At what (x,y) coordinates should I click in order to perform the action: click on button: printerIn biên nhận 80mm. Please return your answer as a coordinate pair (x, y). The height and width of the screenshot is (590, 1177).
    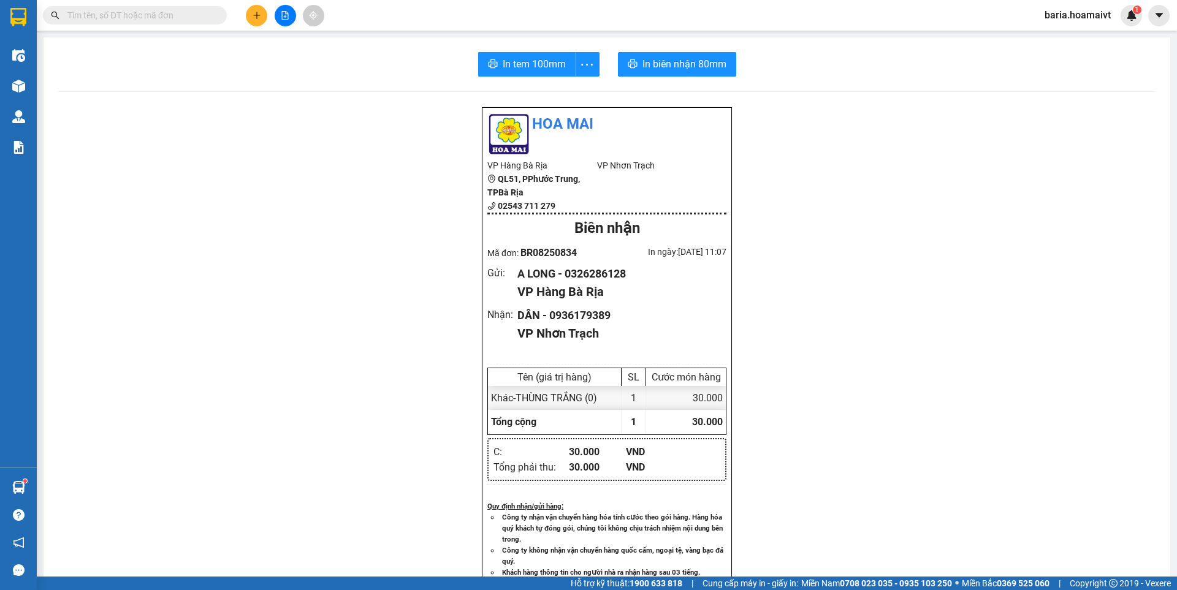
    Looking at the image, I should click on (677, 64).